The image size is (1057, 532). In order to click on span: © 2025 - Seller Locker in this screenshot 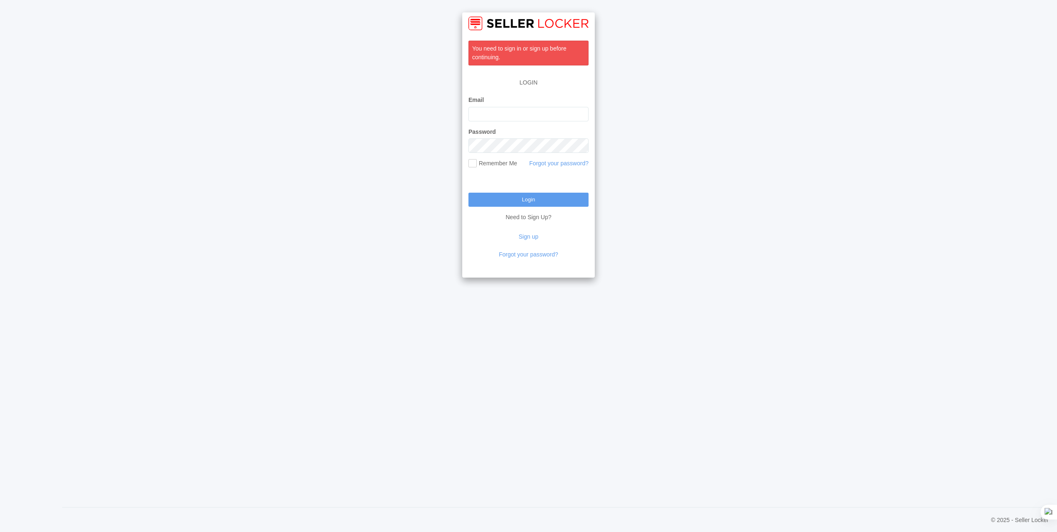, I will do `click(1020, 520)`.